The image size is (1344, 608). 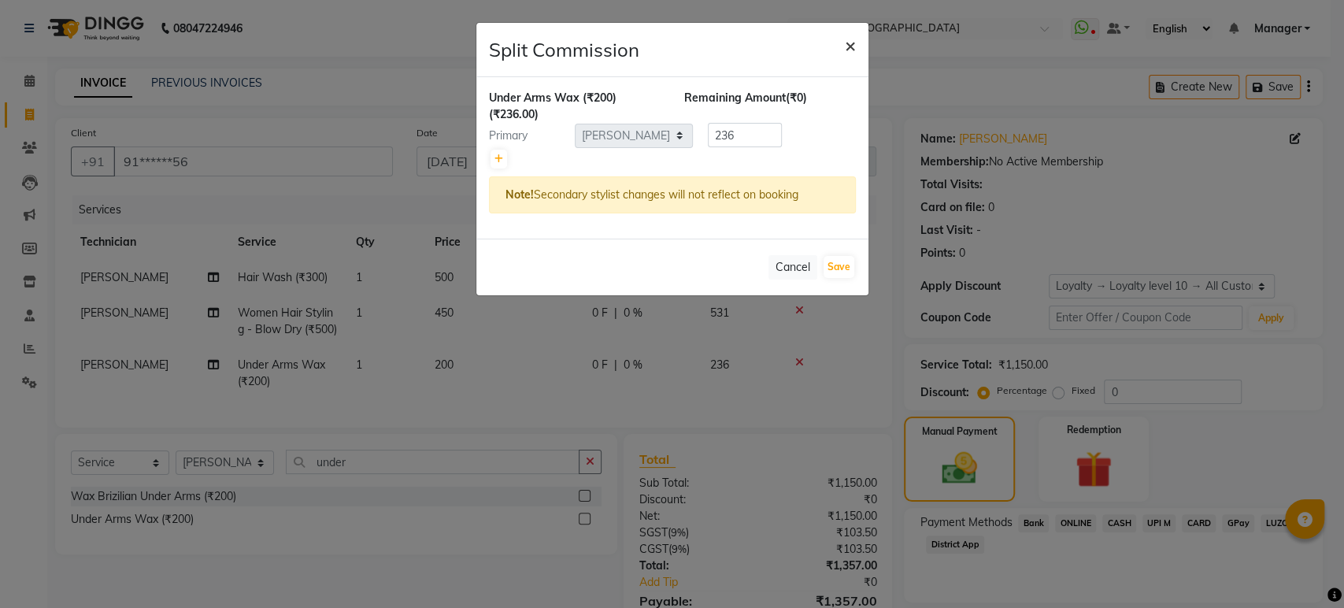 I want to click on button: Close, so click(x=850, y=45).